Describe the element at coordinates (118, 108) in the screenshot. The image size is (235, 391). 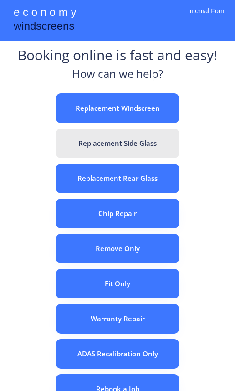
I see `button: Replacement Windscreen` at that location.